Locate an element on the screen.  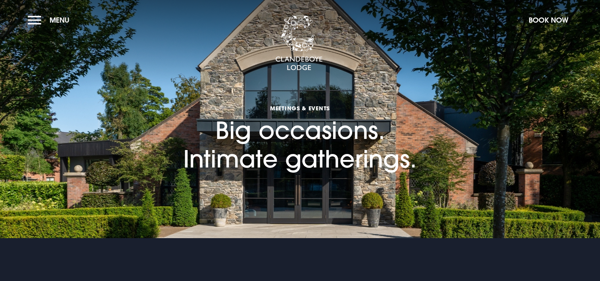
button: Book Now is located at coordinates (549, 20).